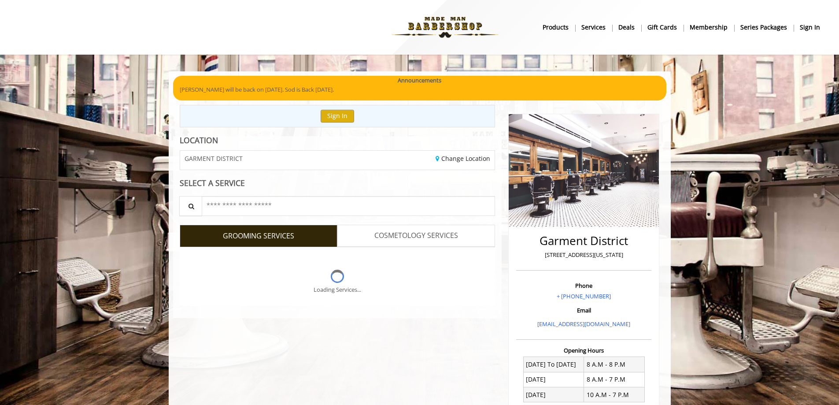  Describe the element at coordinates (763, 27) in the screenshot. I see `b: Series packages` at that location.